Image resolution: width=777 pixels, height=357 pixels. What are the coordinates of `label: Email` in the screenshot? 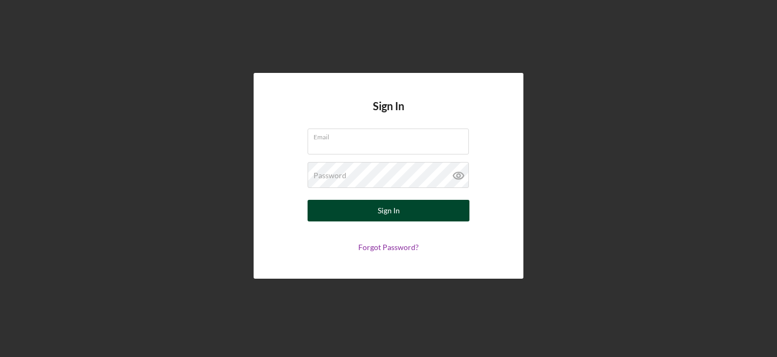 It's located at (391, 135).